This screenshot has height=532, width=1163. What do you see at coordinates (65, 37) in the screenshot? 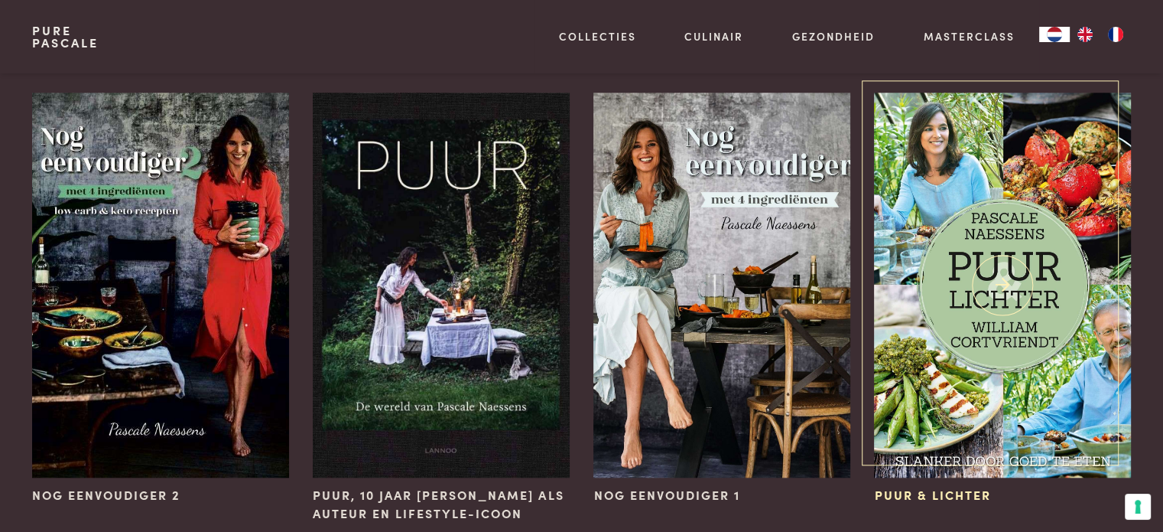
I see `a: PurePascale` at bounding box center [65, 37].